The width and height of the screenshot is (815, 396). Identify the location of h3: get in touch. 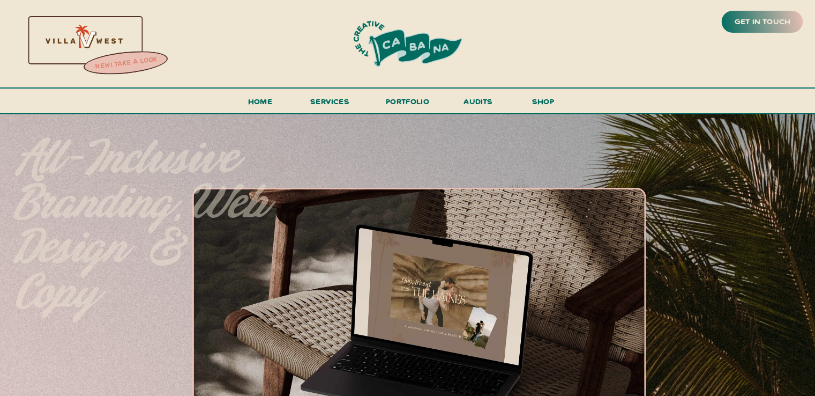
(763, 22).